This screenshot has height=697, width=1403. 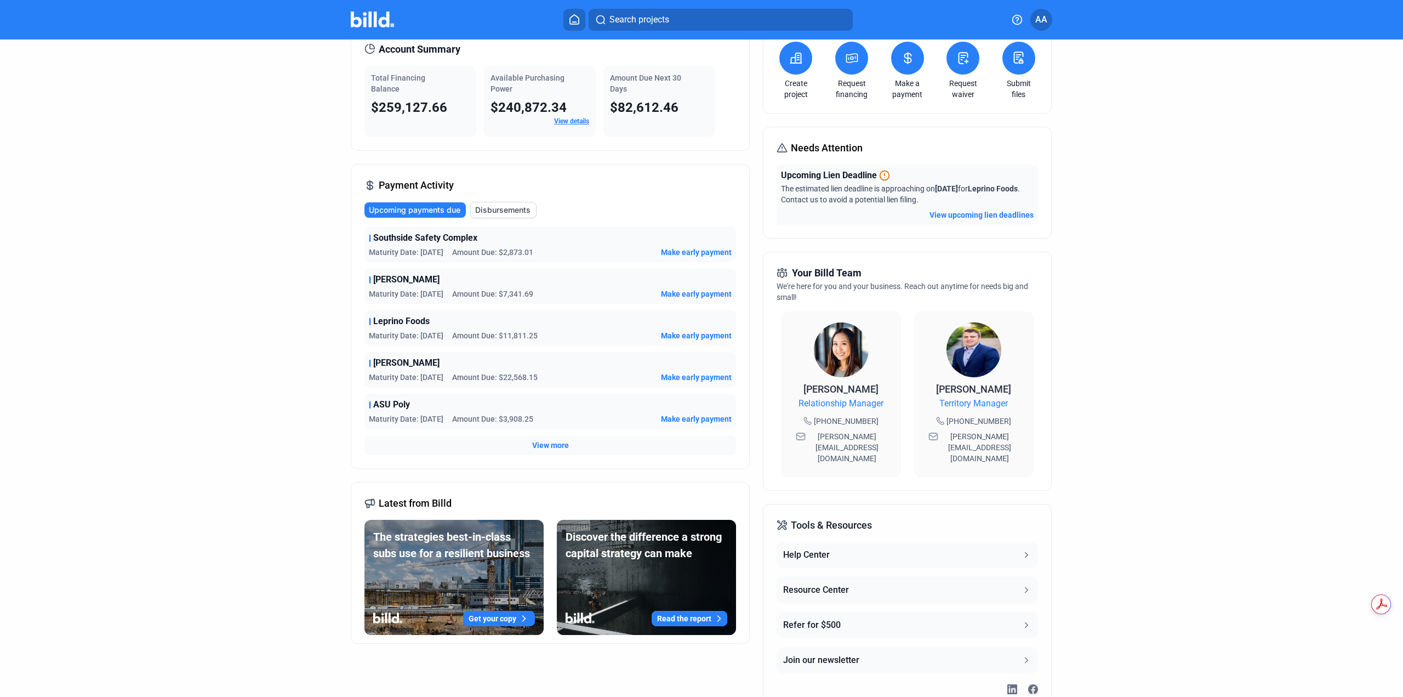 What do you see at coordinates (816, 590) in the screenshot?
I see `div: Resource Center` at bounding box center [816, 590].